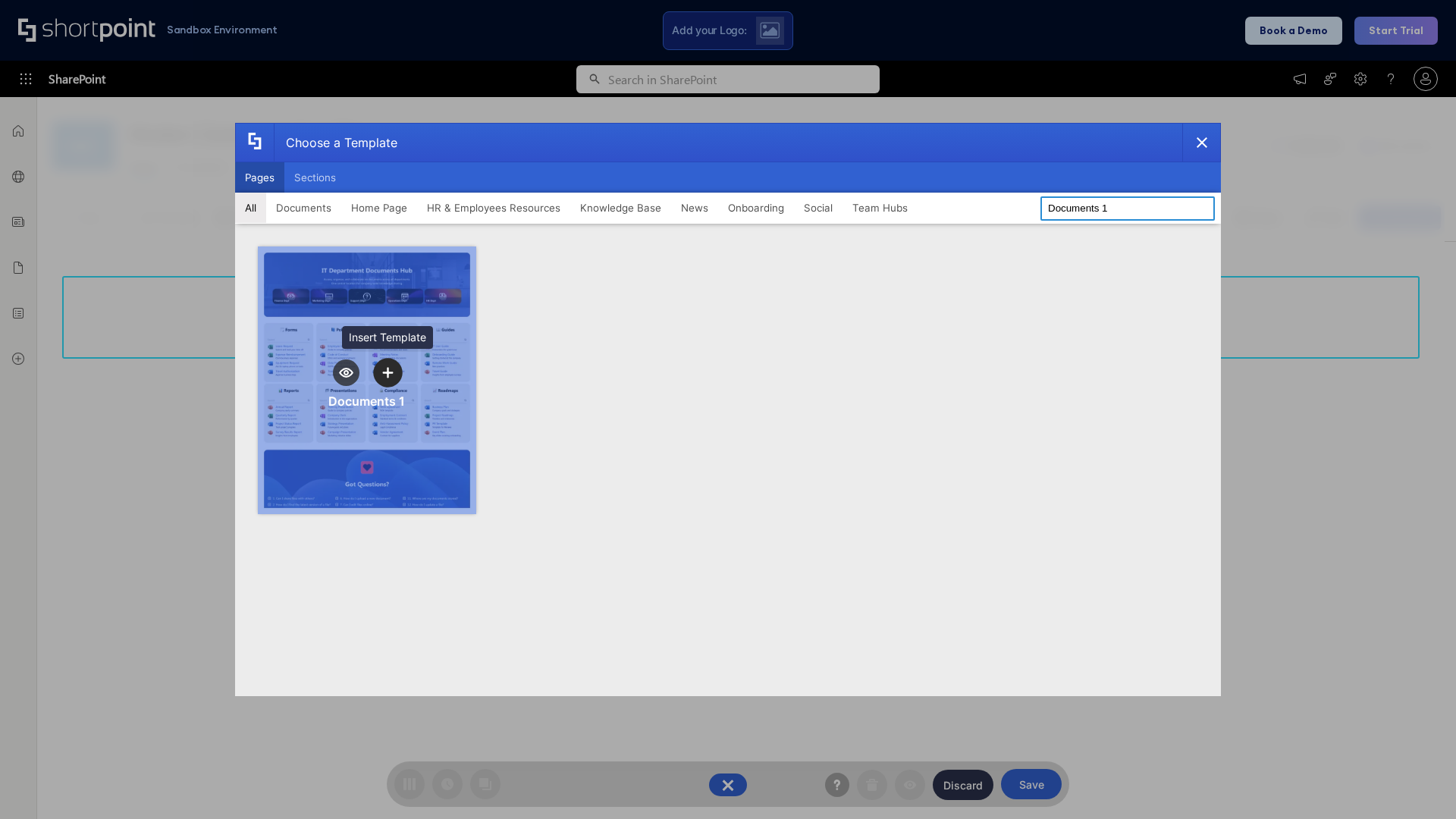 This screenshot has width=1456, height=819. Describe the element at coordinates (304, 208) in the screenshot. I see `button: Documents` at that location.